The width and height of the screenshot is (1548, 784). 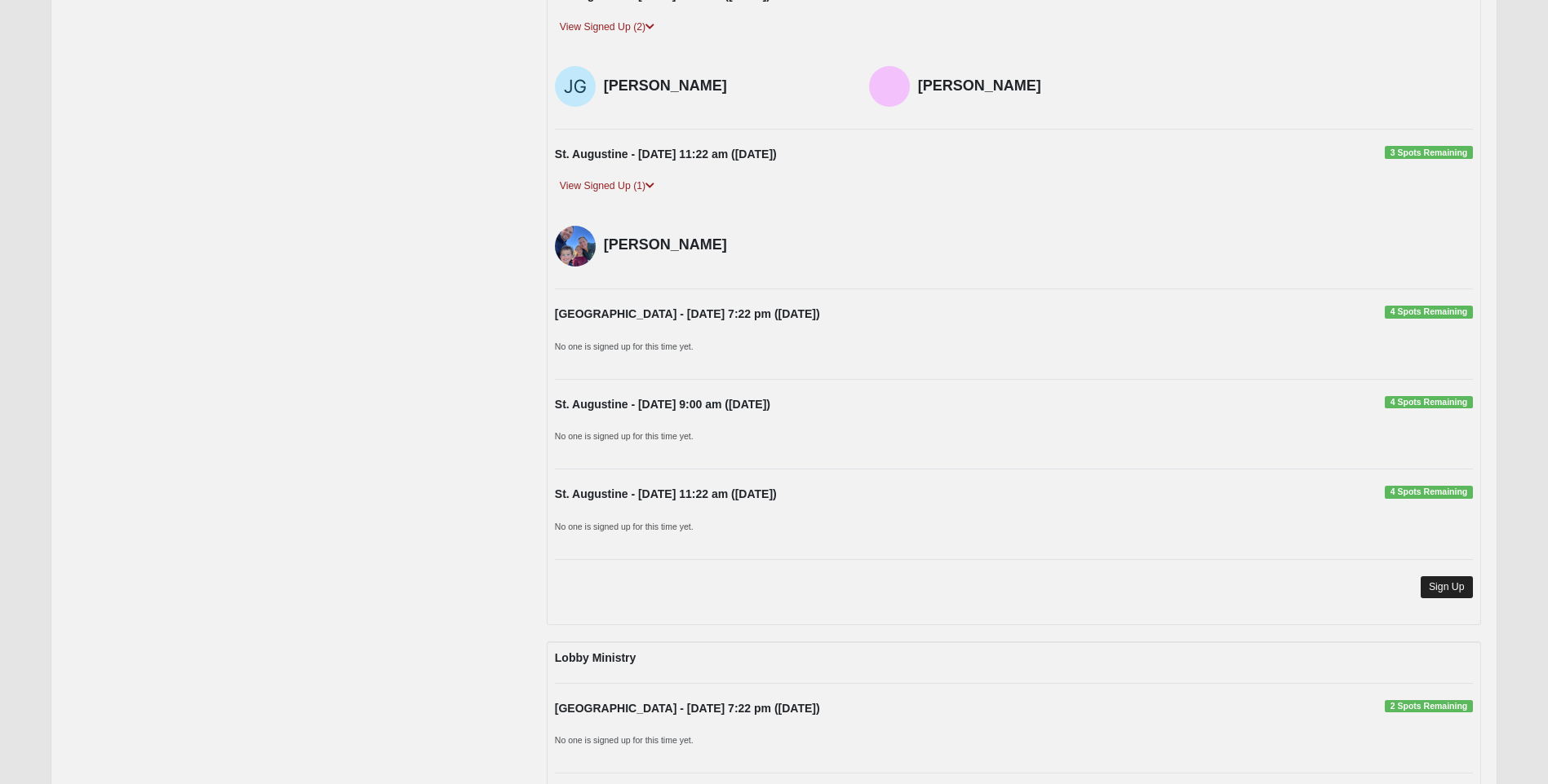 I want to click on span: 3 Spots Remaining, so click(x=1427, y=152).